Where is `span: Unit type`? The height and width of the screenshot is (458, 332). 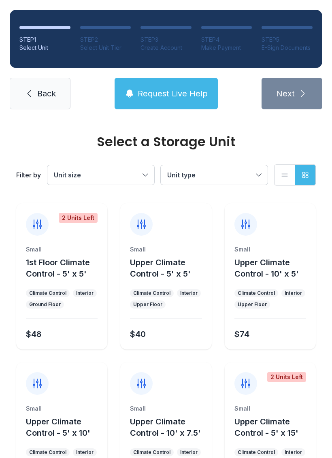 span: Unit type is located at coordinates (182, 175).